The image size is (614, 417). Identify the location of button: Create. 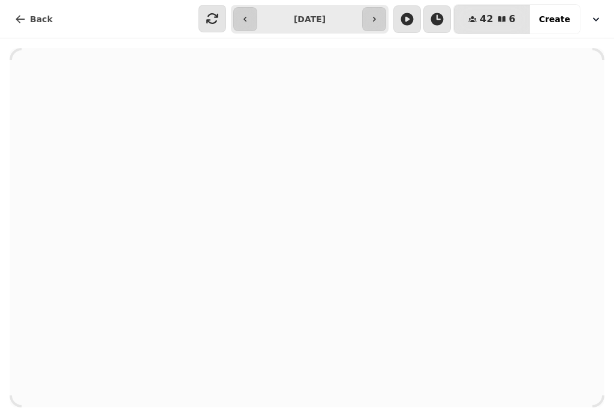
(554, 19).